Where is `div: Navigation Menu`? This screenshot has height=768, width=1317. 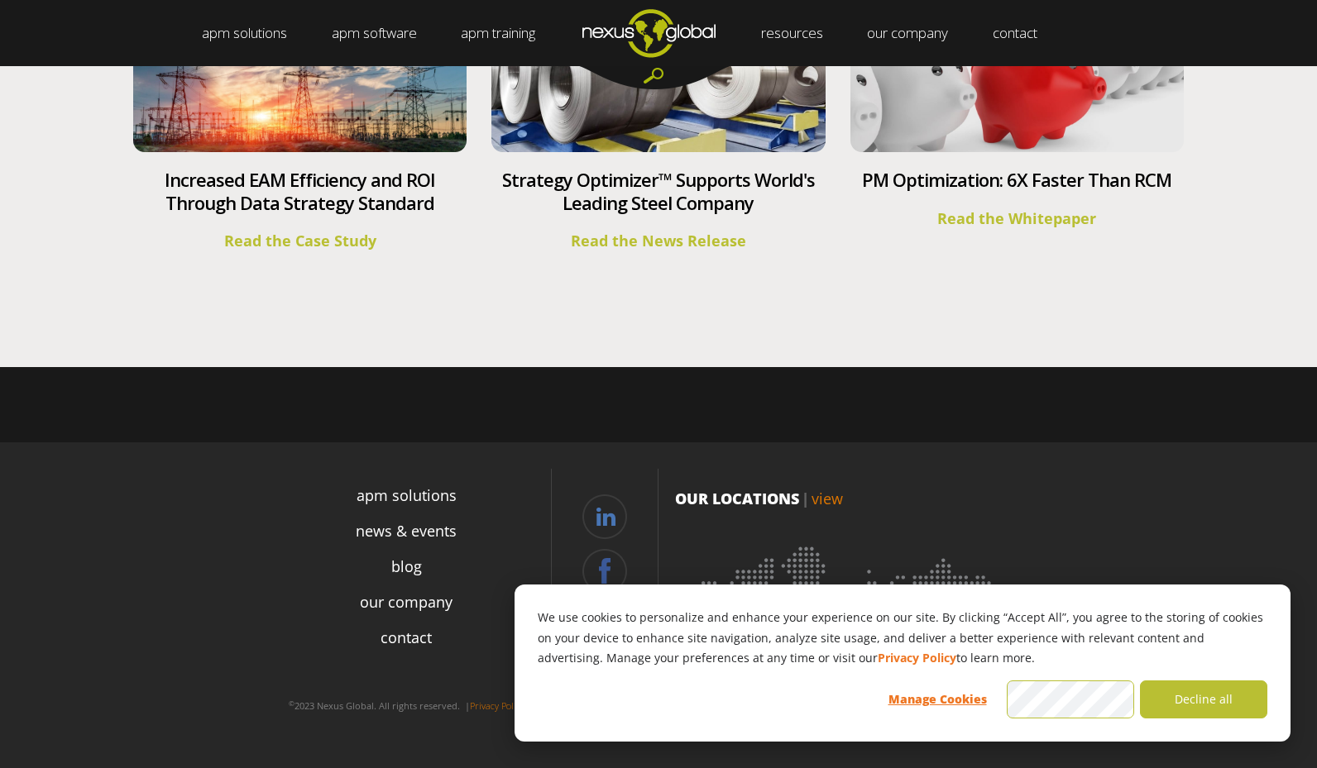
div: Navigation Menu is located at coordinates (406, 582).